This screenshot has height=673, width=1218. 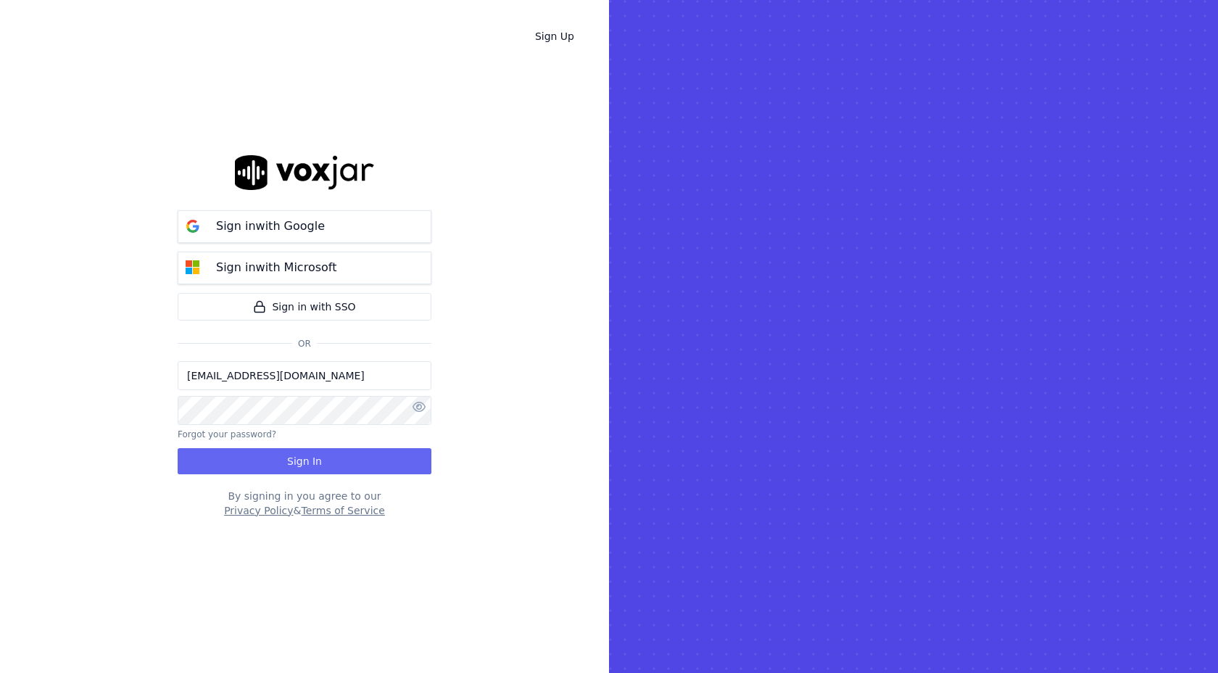 What do you see at coordinates (258, 510) in the screenshot?
I see `button: Privacy Policy` at bounding box center [258, 510].